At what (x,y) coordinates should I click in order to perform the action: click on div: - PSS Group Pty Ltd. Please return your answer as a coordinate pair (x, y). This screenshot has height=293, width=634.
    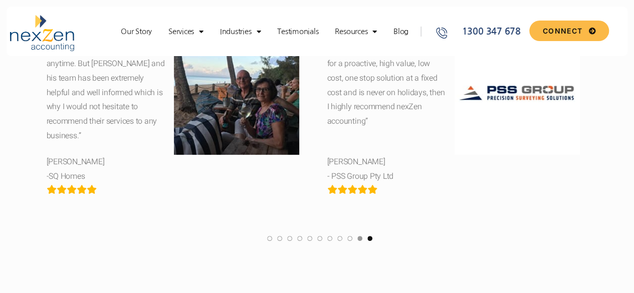
    Looking at the image, I should click on (457, 176).